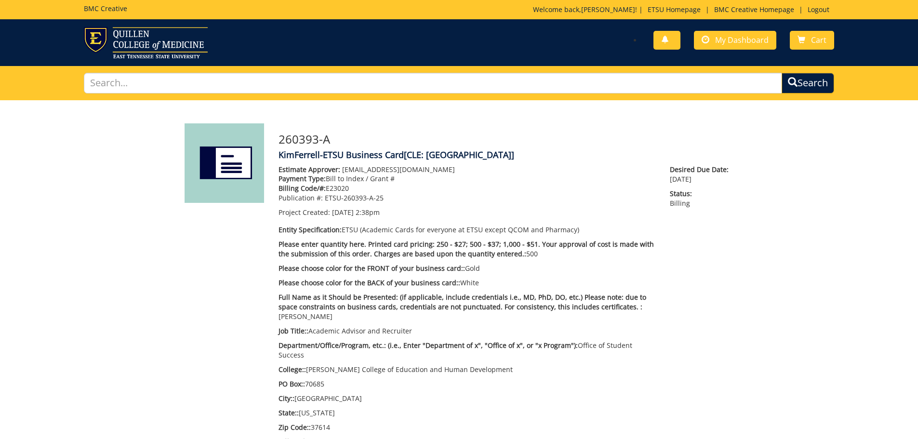  I want to click on p: Academic Advisor and Recruiter, so click(467, 331).